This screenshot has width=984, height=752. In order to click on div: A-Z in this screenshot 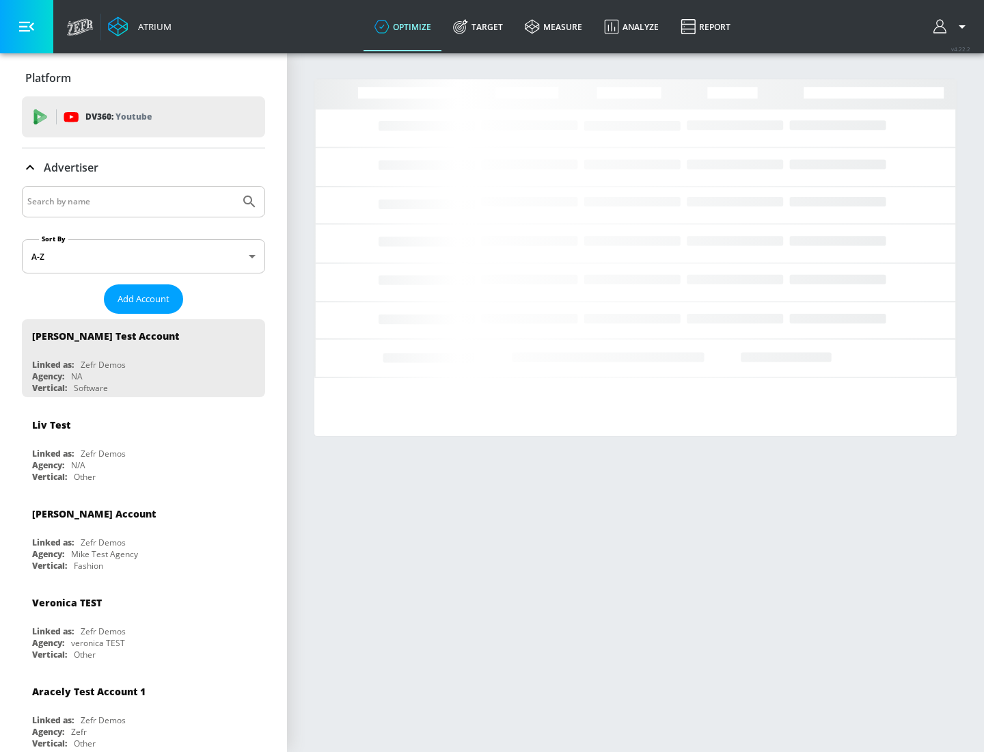, I will do `click(143, 256)`.